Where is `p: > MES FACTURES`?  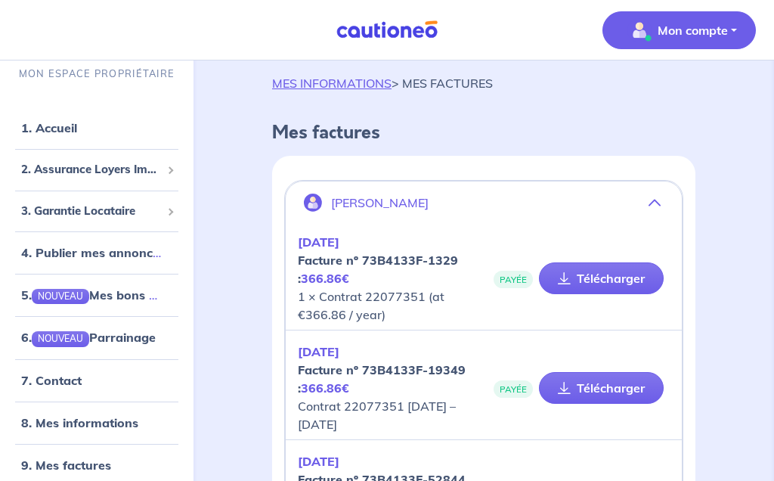 p: > MES FACTURES is located at coordinates (383, 83).